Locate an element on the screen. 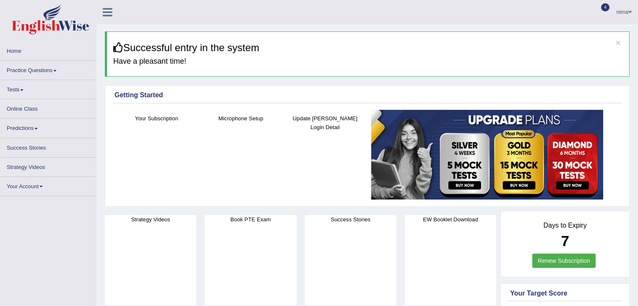 This screenshot has height=306, width=638. img: small5.jpg is located at coordinates (487, 155).